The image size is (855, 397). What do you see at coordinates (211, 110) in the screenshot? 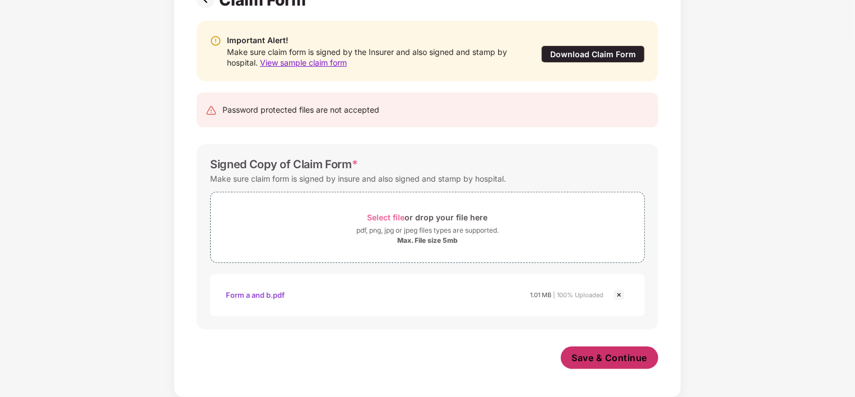
I see `img: svg+xml;base64,PHN2ZyB4bWxucz0iaHR0cDovL3d3dy53My5vcmcvMjAwMC9zdmciIHdpZHRoPSIyNCIgaGVpZ2h0PSIyNC...` at bounding box center [211, 110].